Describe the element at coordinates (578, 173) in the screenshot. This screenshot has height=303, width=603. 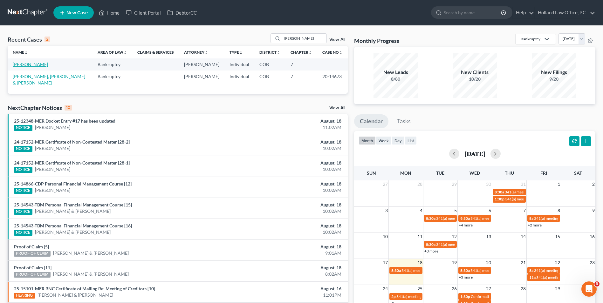
I see `span: Sat` at that location.